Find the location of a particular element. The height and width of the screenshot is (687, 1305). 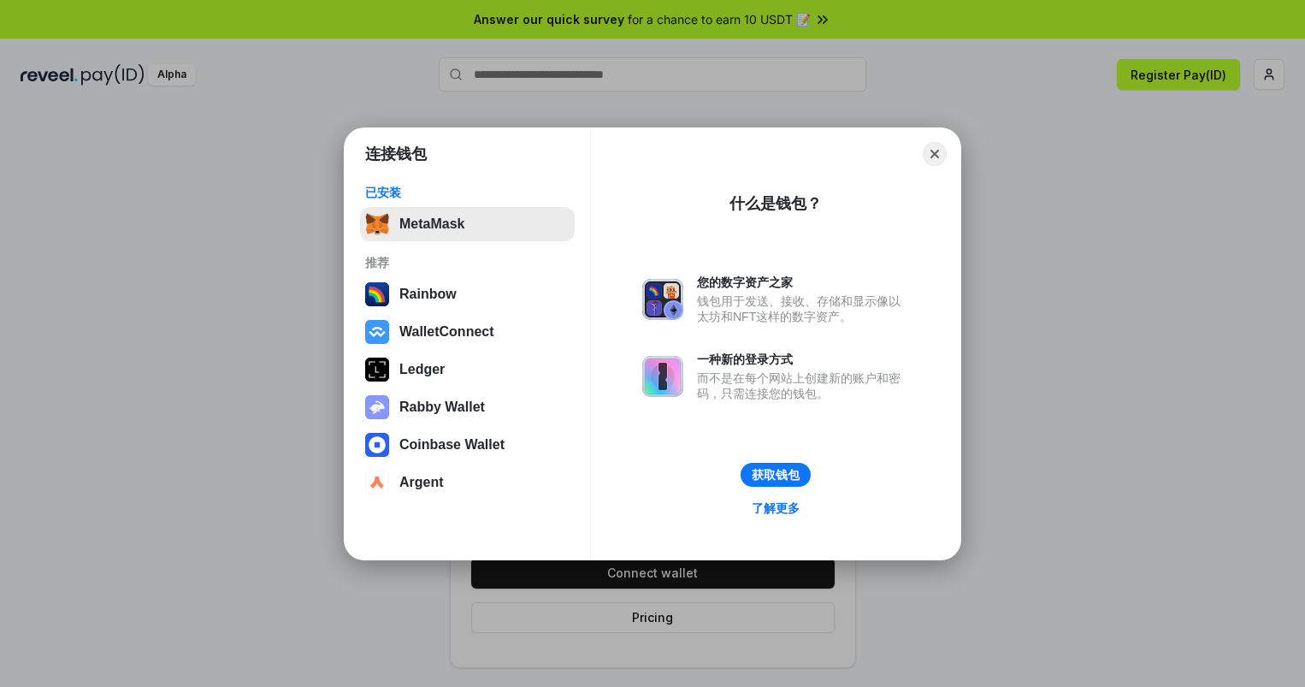

div: 了解更多 is located at coordinates (776, 508).